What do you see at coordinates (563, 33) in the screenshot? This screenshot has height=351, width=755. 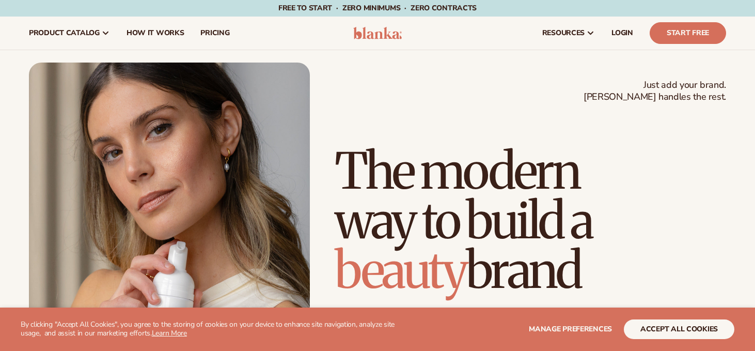 I see `span: resources` at bounding box center [563, 33].